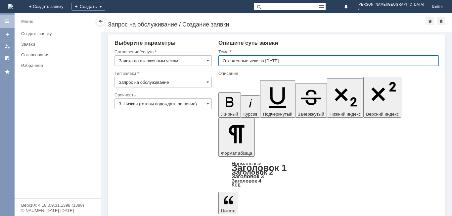 The height and width of the screenshot is (216, 452). Describe the element at coordinates (345, 98) in the screenshot. I see `button: Нижний индекс` at that location.